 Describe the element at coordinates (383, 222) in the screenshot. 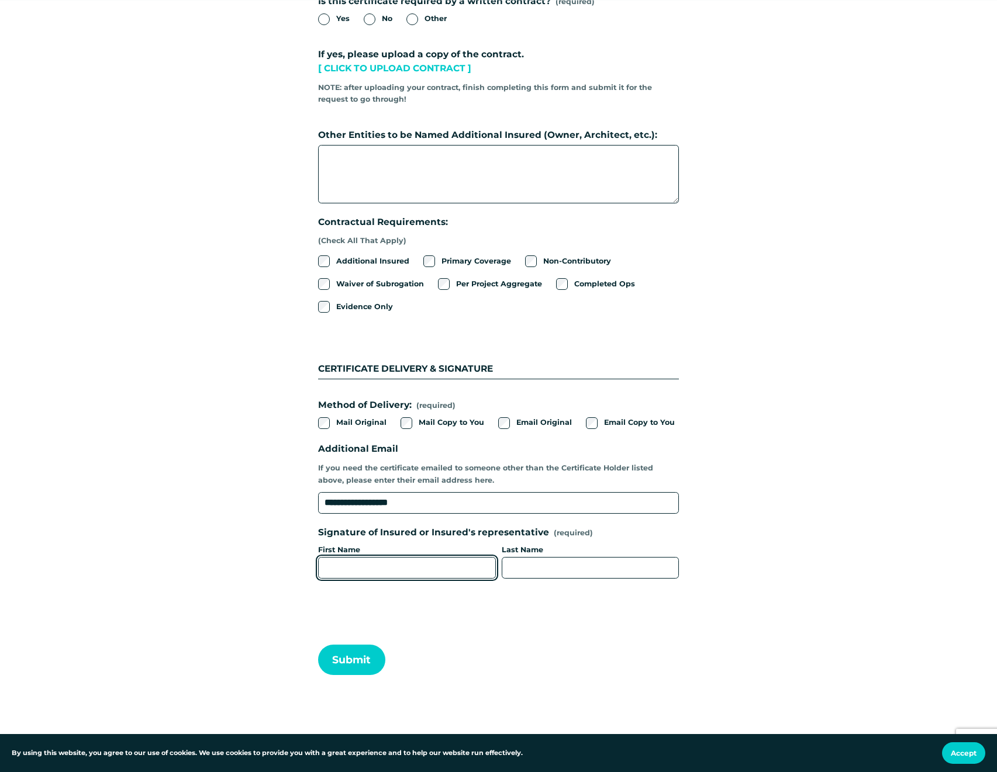

I see `span: Contractual Requirements:` at that location.